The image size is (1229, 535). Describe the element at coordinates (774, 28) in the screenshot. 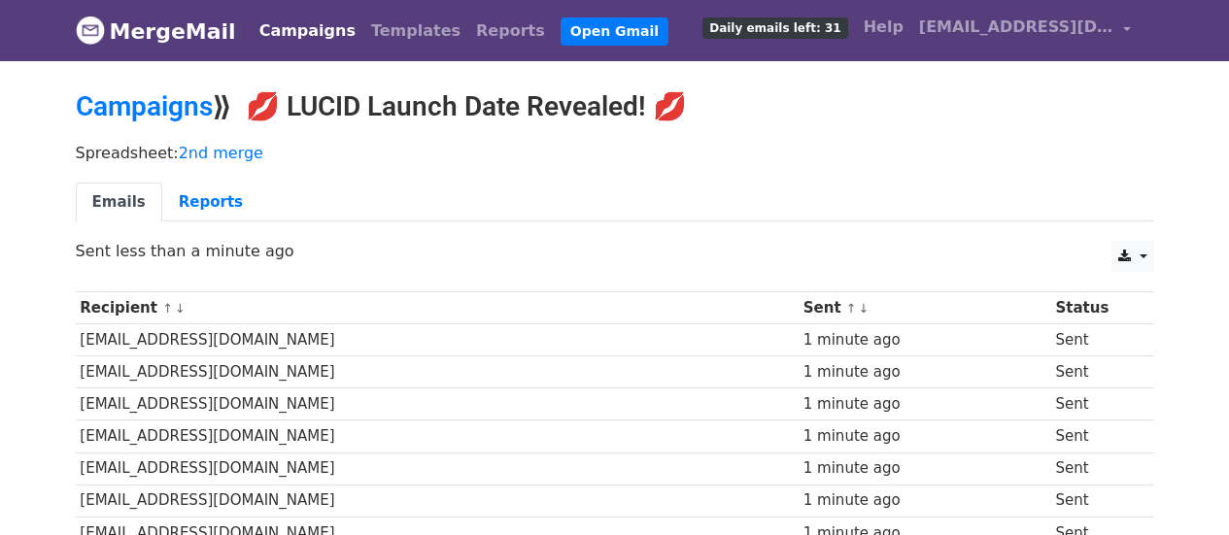

I see `span: Daily emails left: 31` at that location.